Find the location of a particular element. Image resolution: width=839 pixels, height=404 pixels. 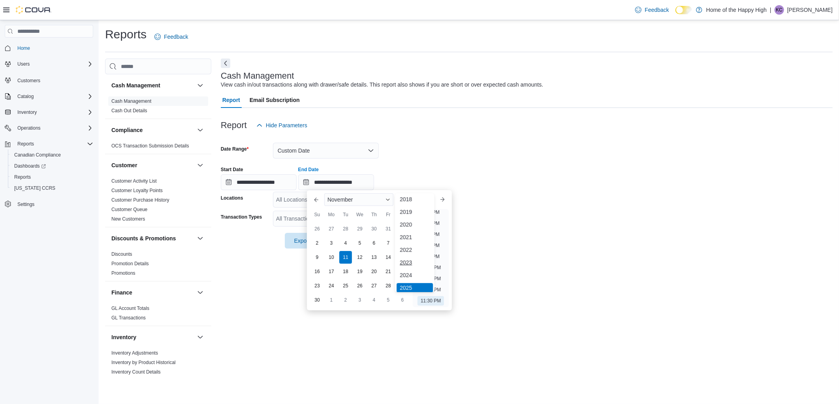

div: day-10 is located at coordinates (331, 257).